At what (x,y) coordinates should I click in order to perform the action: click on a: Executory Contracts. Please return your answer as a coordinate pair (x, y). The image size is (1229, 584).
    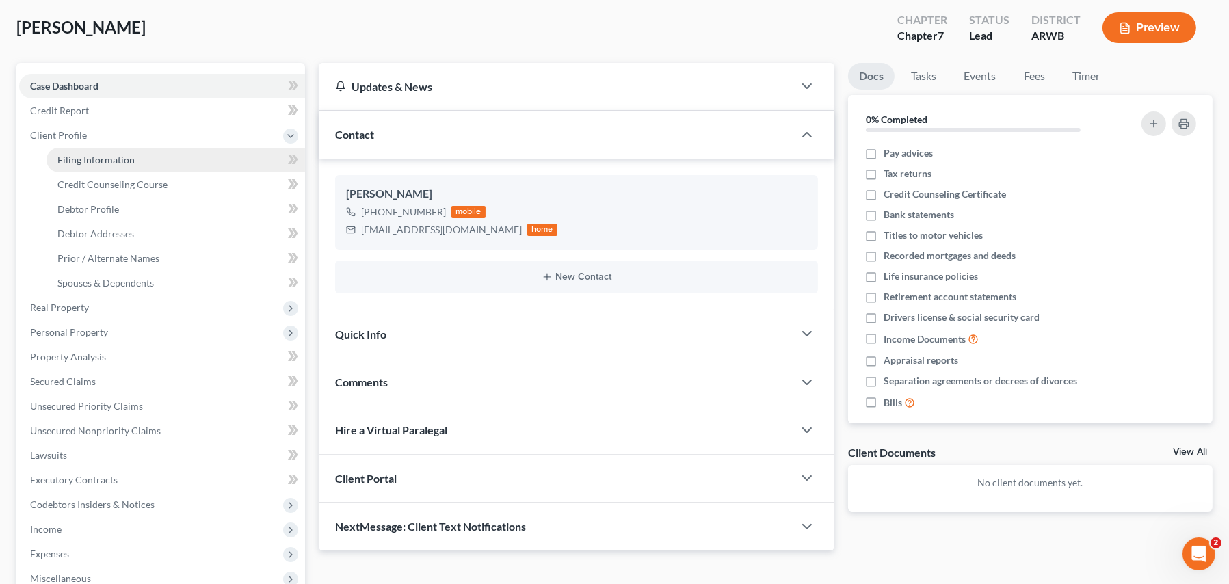
    Looking at the image, I should click on (162, 480).